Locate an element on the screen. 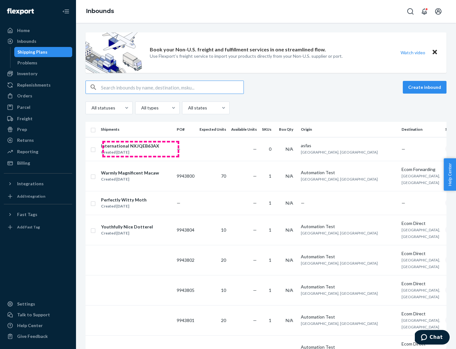 The width and height of the screenshot is (456, 349). th: Origin is located at coordinates (349, 129).